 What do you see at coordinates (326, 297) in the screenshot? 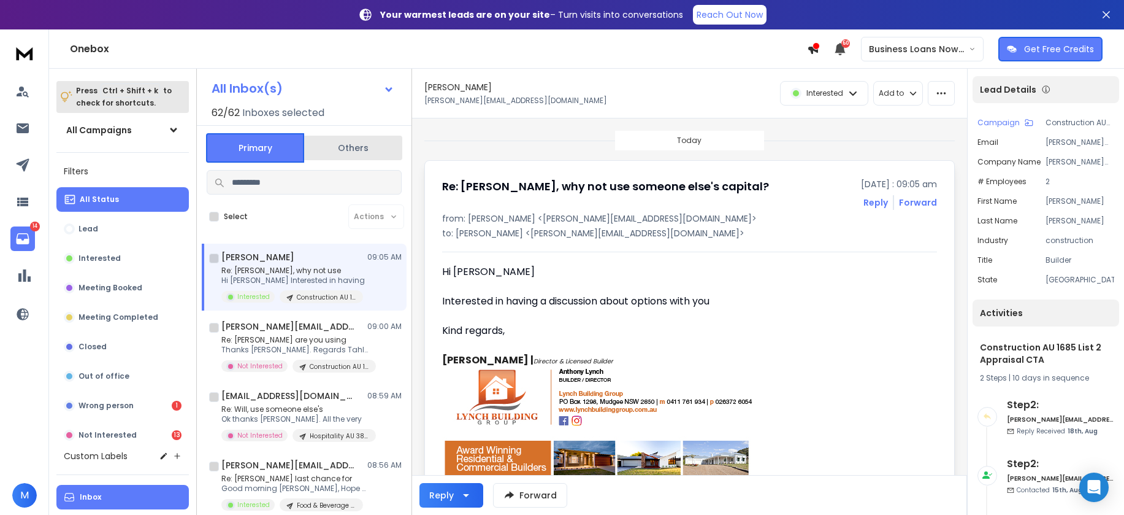
I see `p: Construction AU 1685 List 2 Appraisal CTA` at bounding box center [326, 297].